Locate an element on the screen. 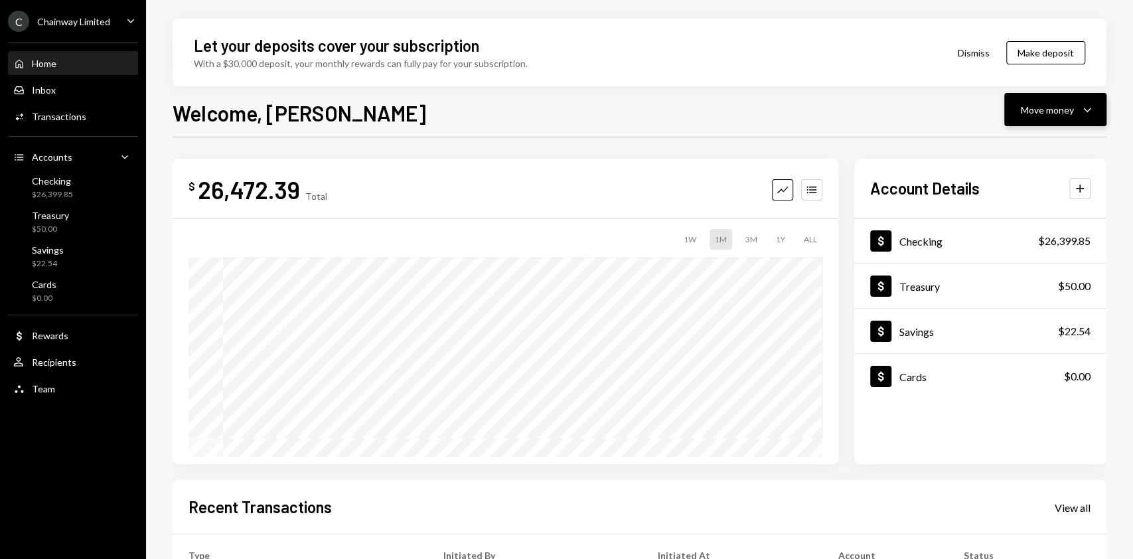  a: Accounts is located at coordinates (73, 157).